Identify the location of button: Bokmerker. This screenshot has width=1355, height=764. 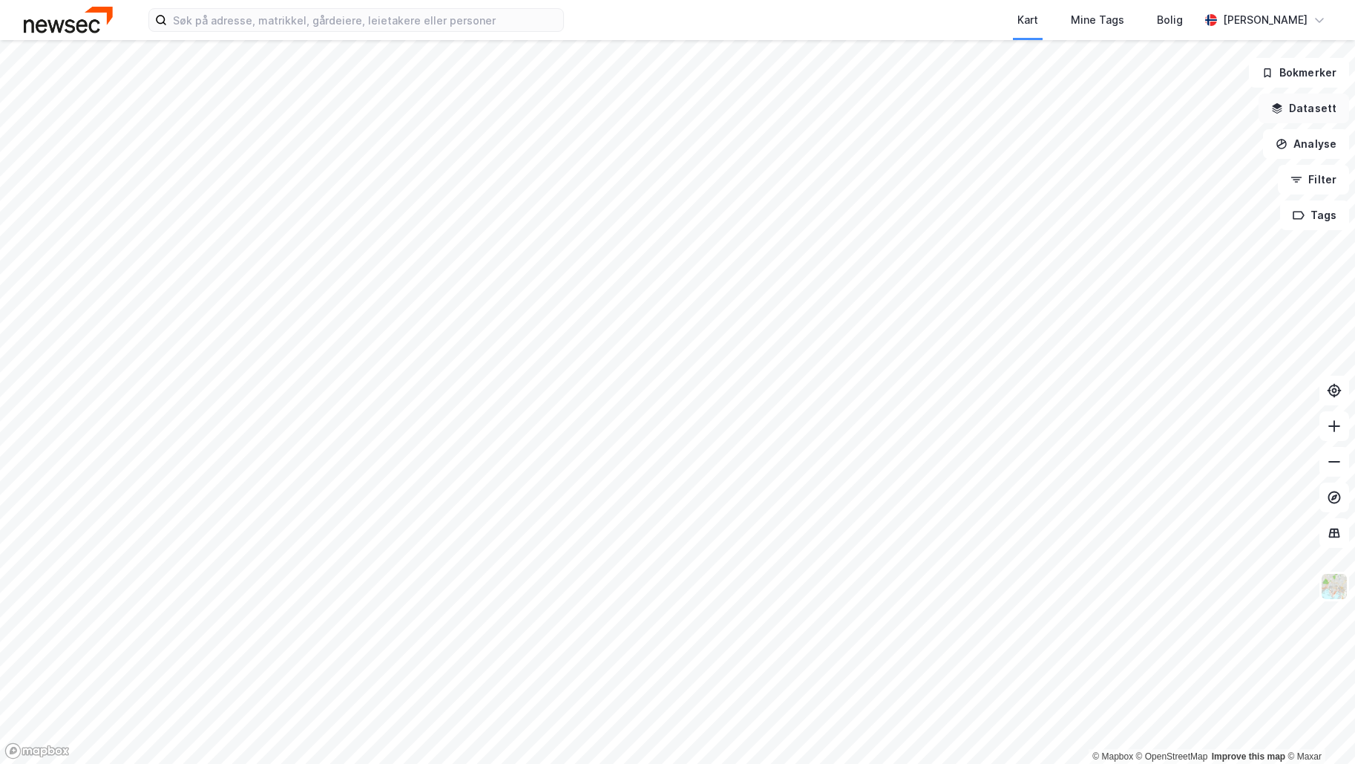
(1299, 73).